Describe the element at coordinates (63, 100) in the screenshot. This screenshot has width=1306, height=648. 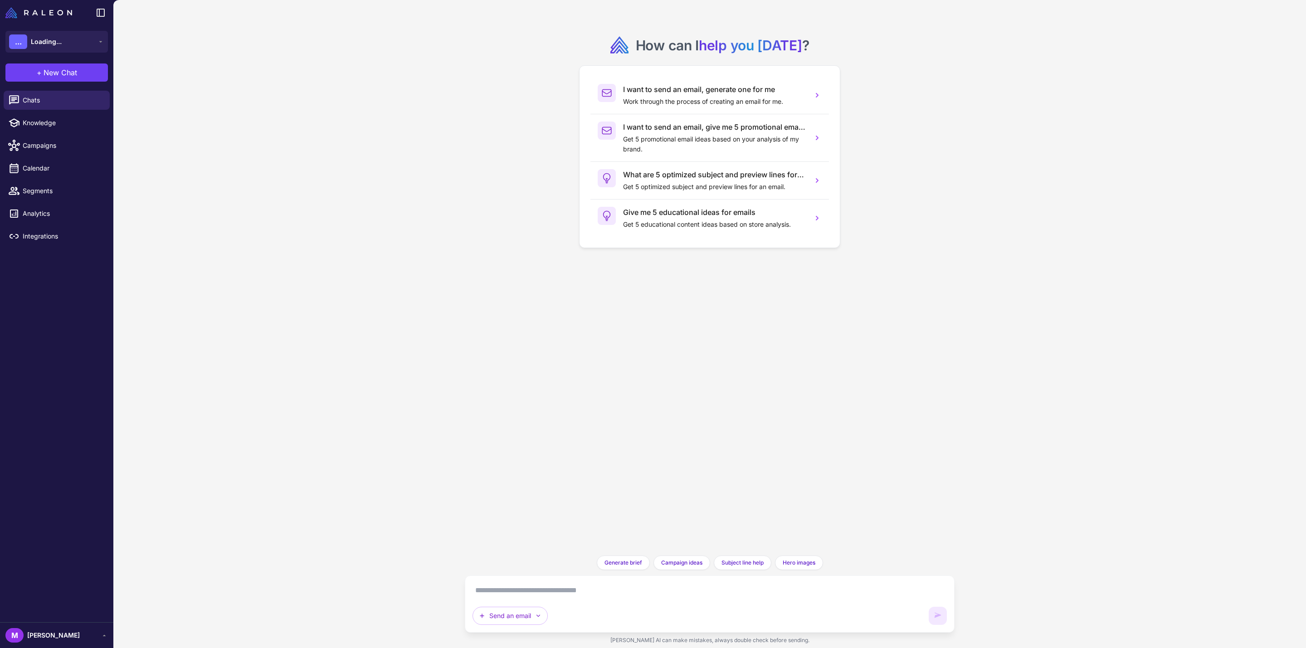
I see `span: Chats` at that location.